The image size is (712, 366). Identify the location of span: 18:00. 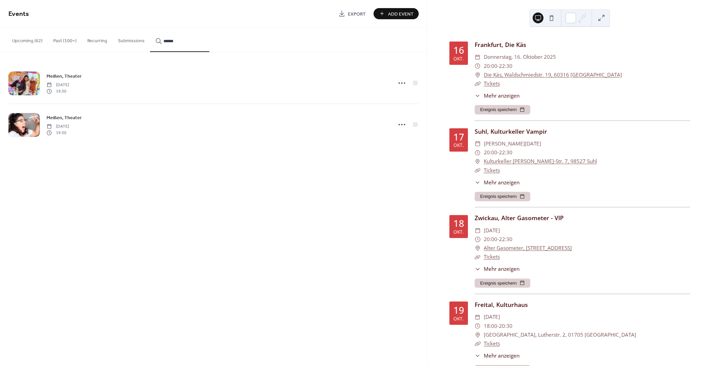
(491, 326).